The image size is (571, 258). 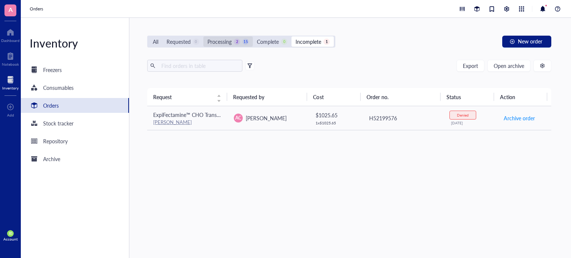 What do you see at coordinates (55, 141) in the screenshot?
I see `div: Repository` at bounding box center [55, 141].